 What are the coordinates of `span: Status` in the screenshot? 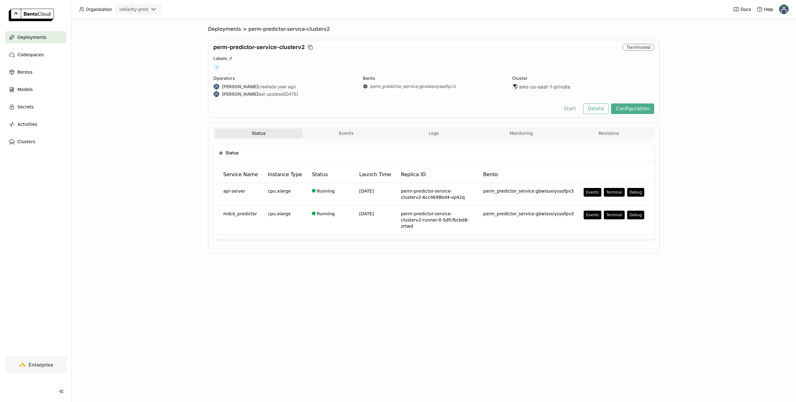 It's located at (232, 153).